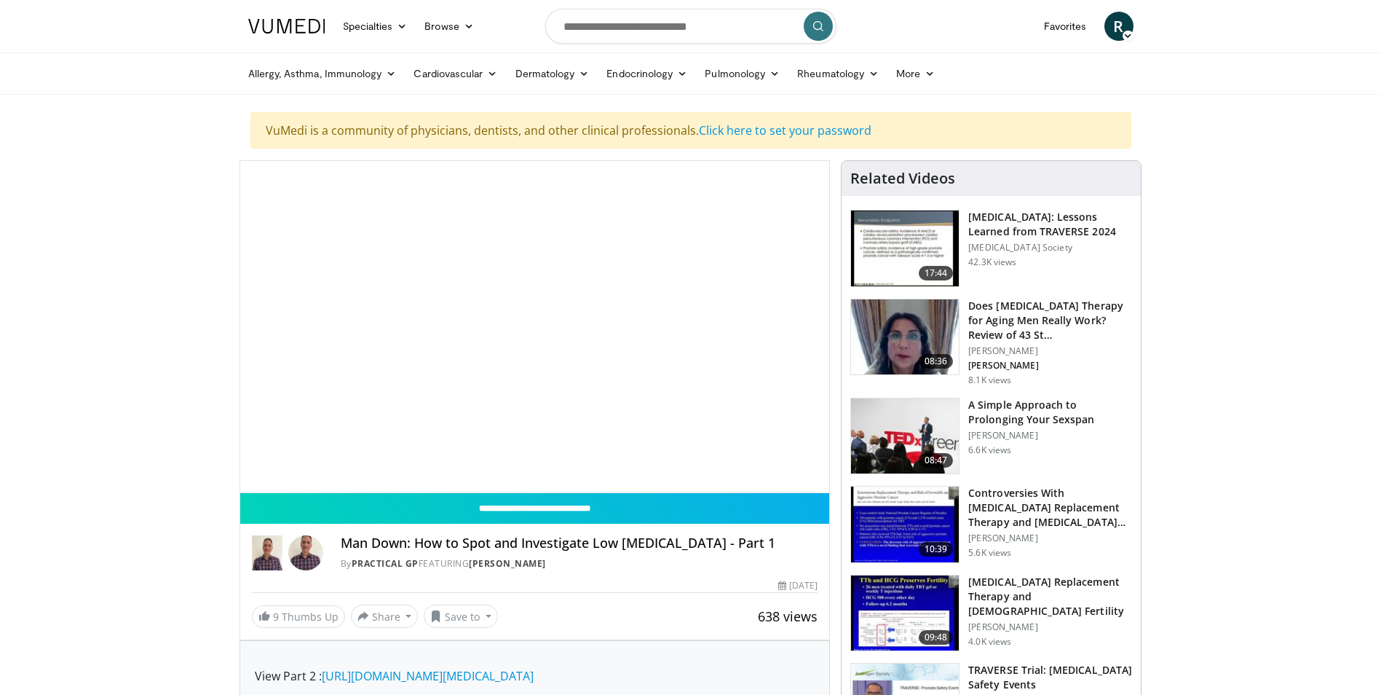 This screenshot has height=695, width=1381. Describe the element at coordinates (990, 380) in the screenshot. I see `p: 8.1K views` at that location.